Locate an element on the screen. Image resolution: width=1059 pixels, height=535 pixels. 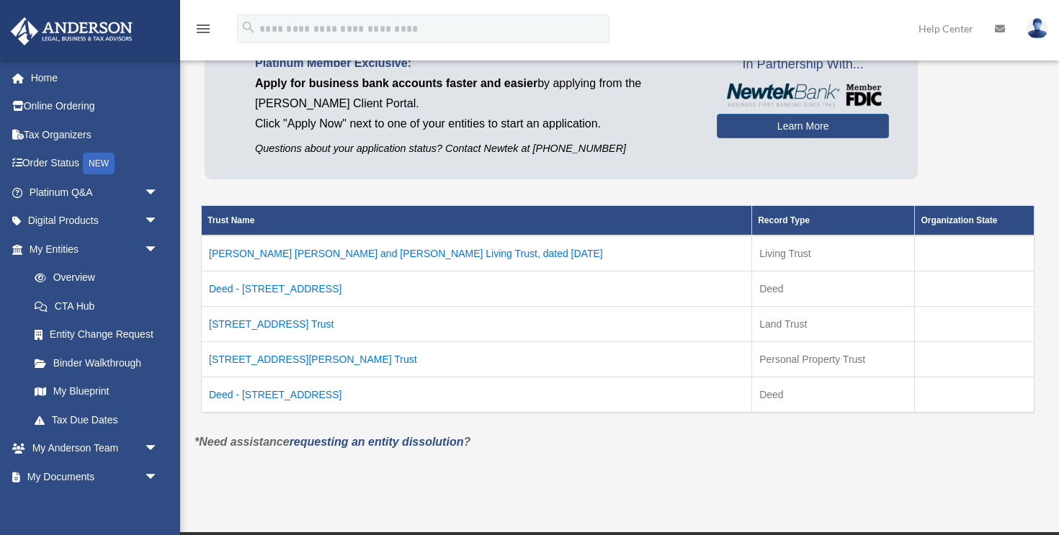
img: NewtekBankLogoSM.png is located at coordinates (803, 95).